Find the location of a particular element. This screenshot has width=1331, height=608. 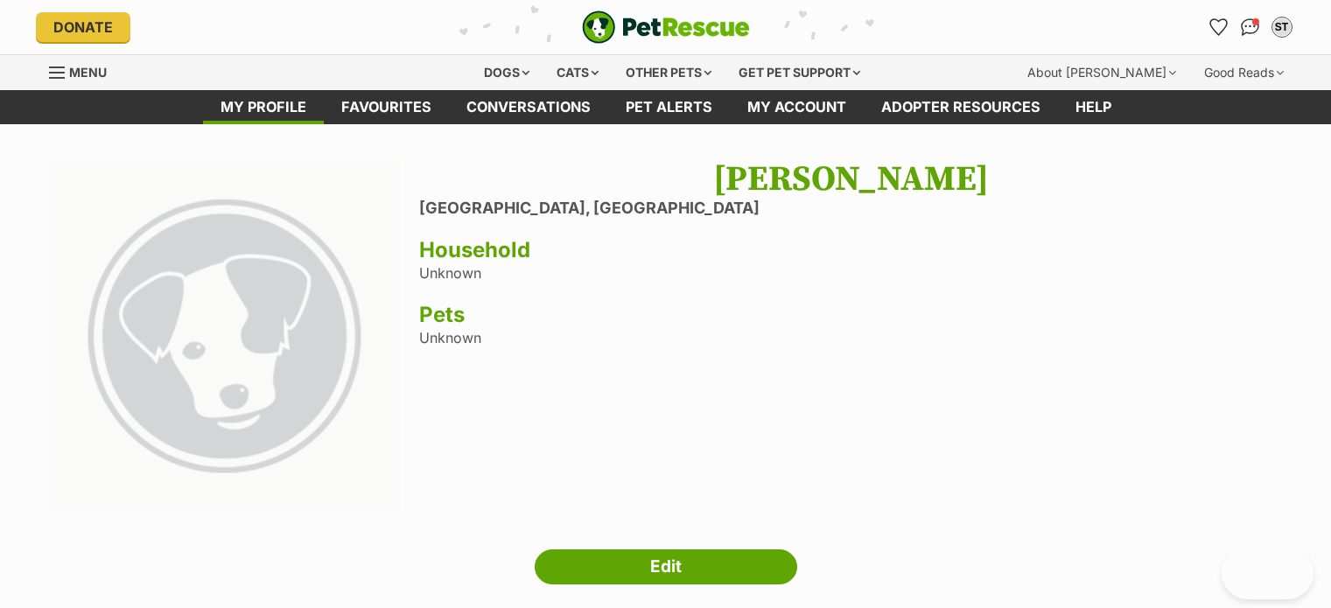

a: Help is located at coordinates (1093, 107).